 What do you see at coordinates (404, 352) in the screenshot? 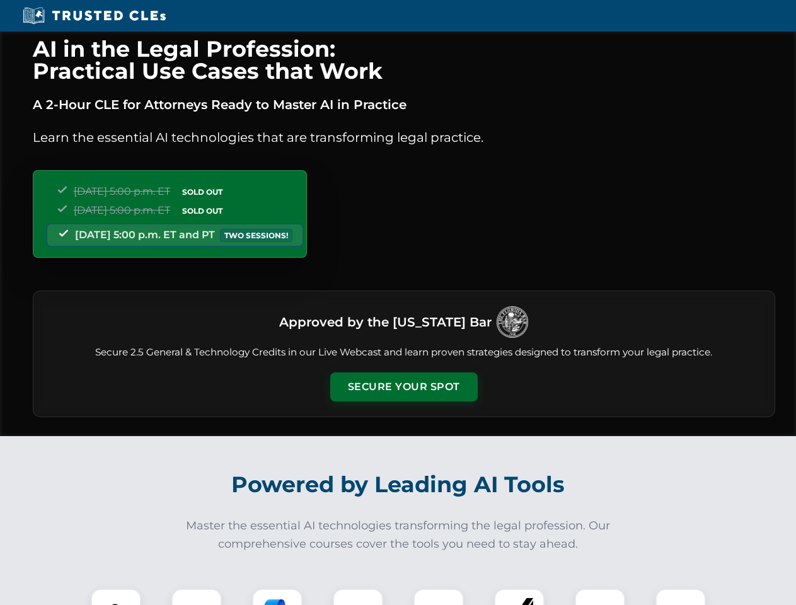
I see `p: Secure 2.5 General & Technology Credits in our Live Webcast and learn proven strategies designed ...` at bounding box center [404, 352].